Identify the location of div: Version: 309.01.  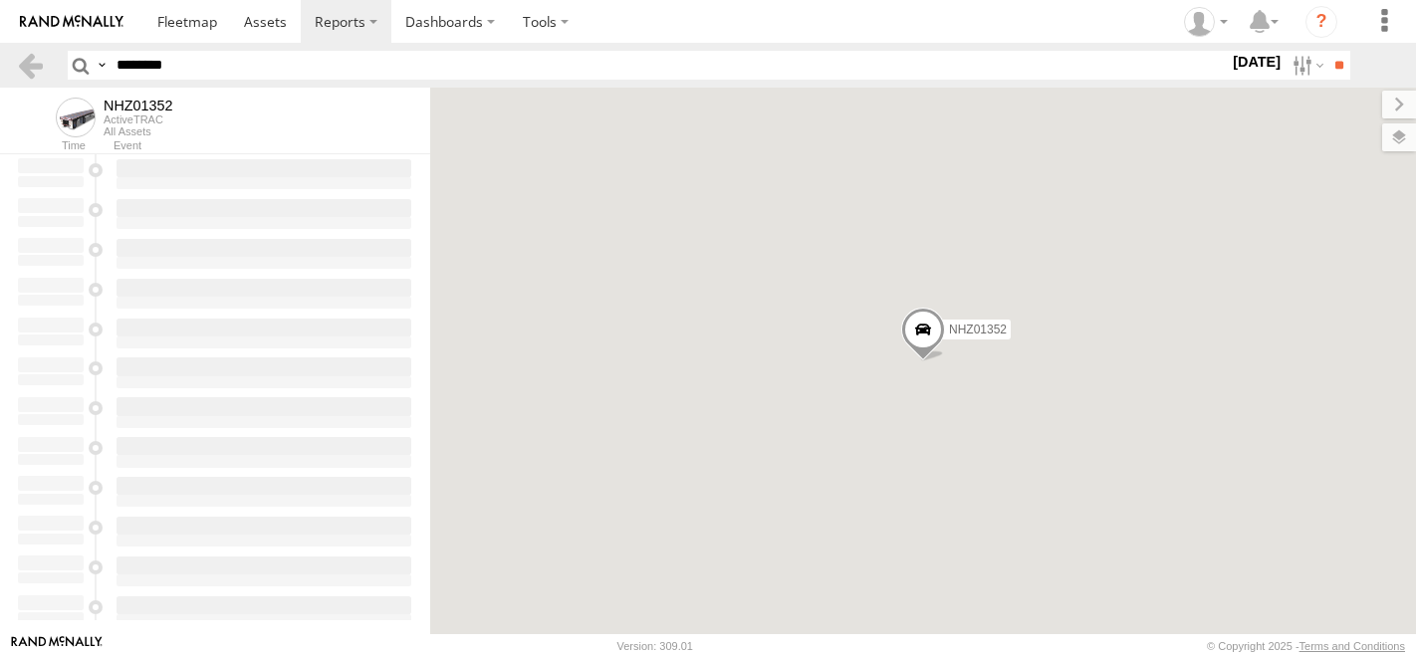
(655, 646).